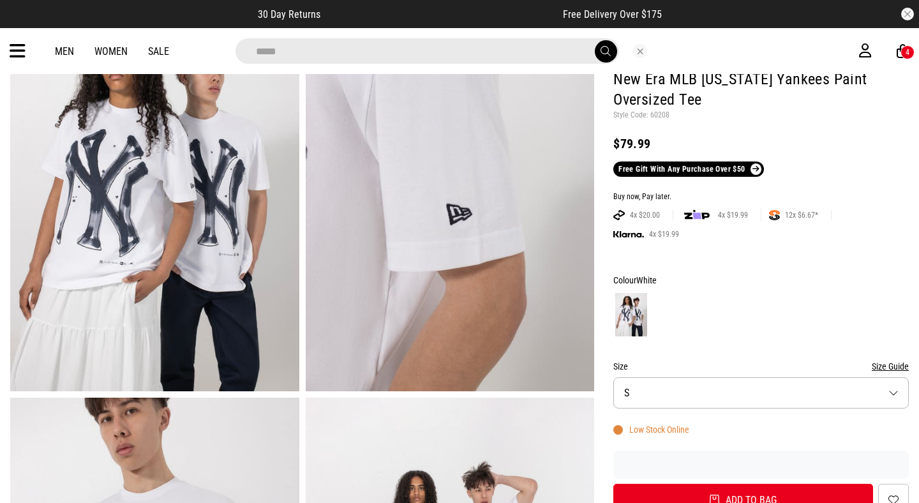 Image resolution: width=919 pixels, height=503 pixels. Describe the element at coordinates (890, 366) in the screenshot. I see `button: Size Guide` at that location.